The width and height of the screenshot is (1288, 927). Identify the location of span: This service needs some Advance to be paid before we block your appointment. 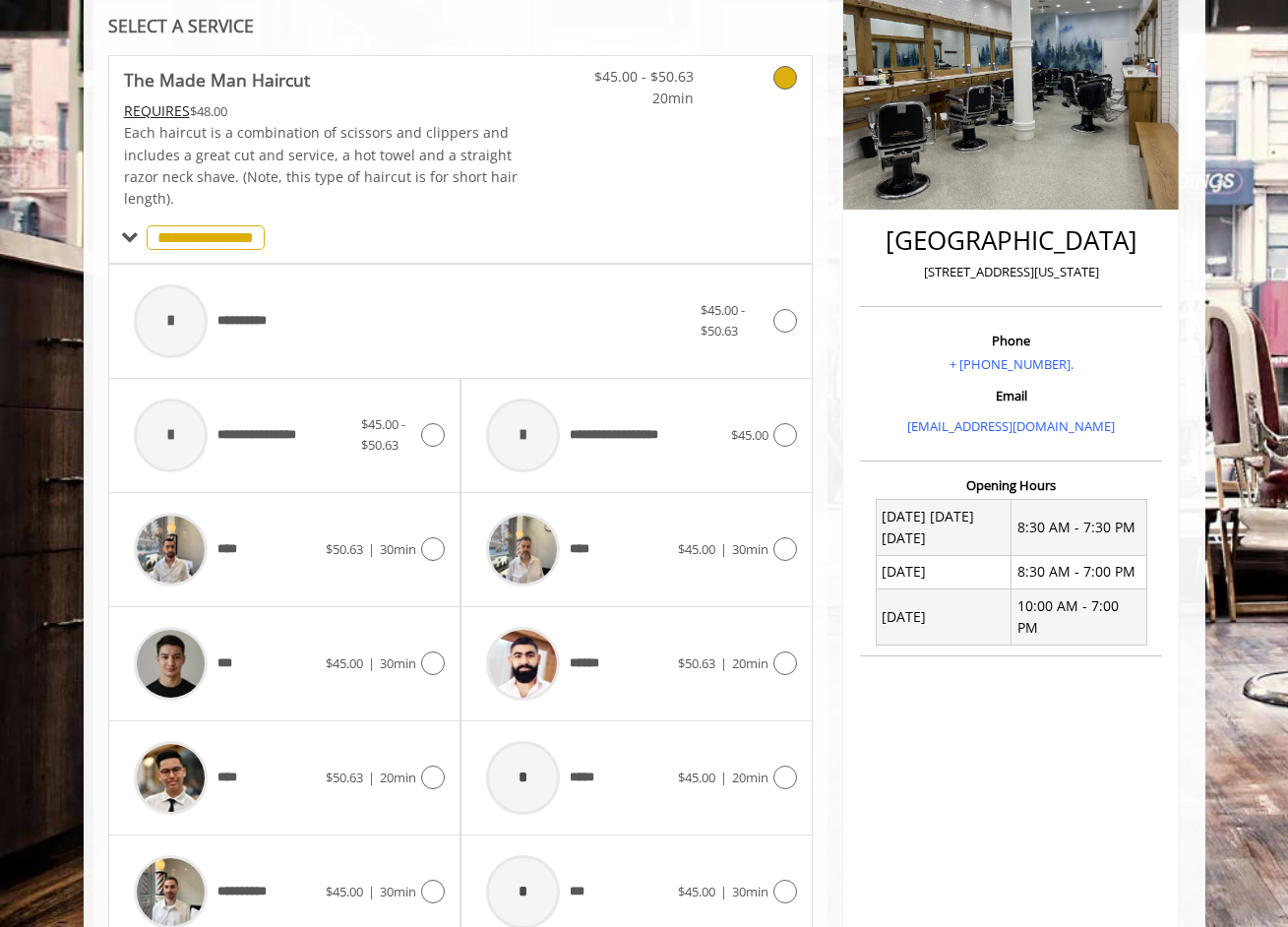
(156, 110).